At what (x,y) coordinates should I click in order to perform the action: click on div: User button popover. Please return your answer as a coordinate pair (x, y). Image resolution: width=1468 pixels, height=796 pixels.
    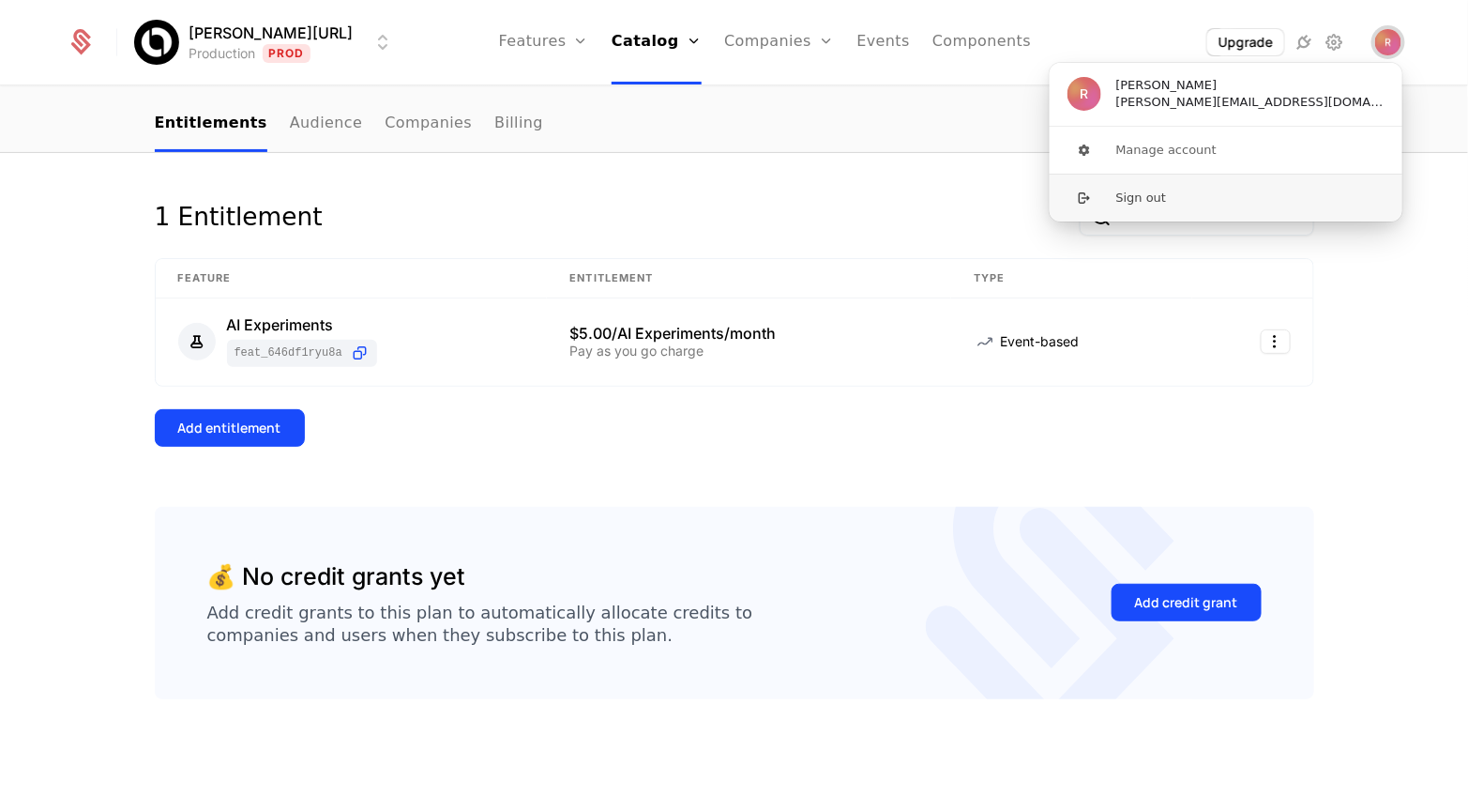
    Looking at the image, I should click on (1226, 142).